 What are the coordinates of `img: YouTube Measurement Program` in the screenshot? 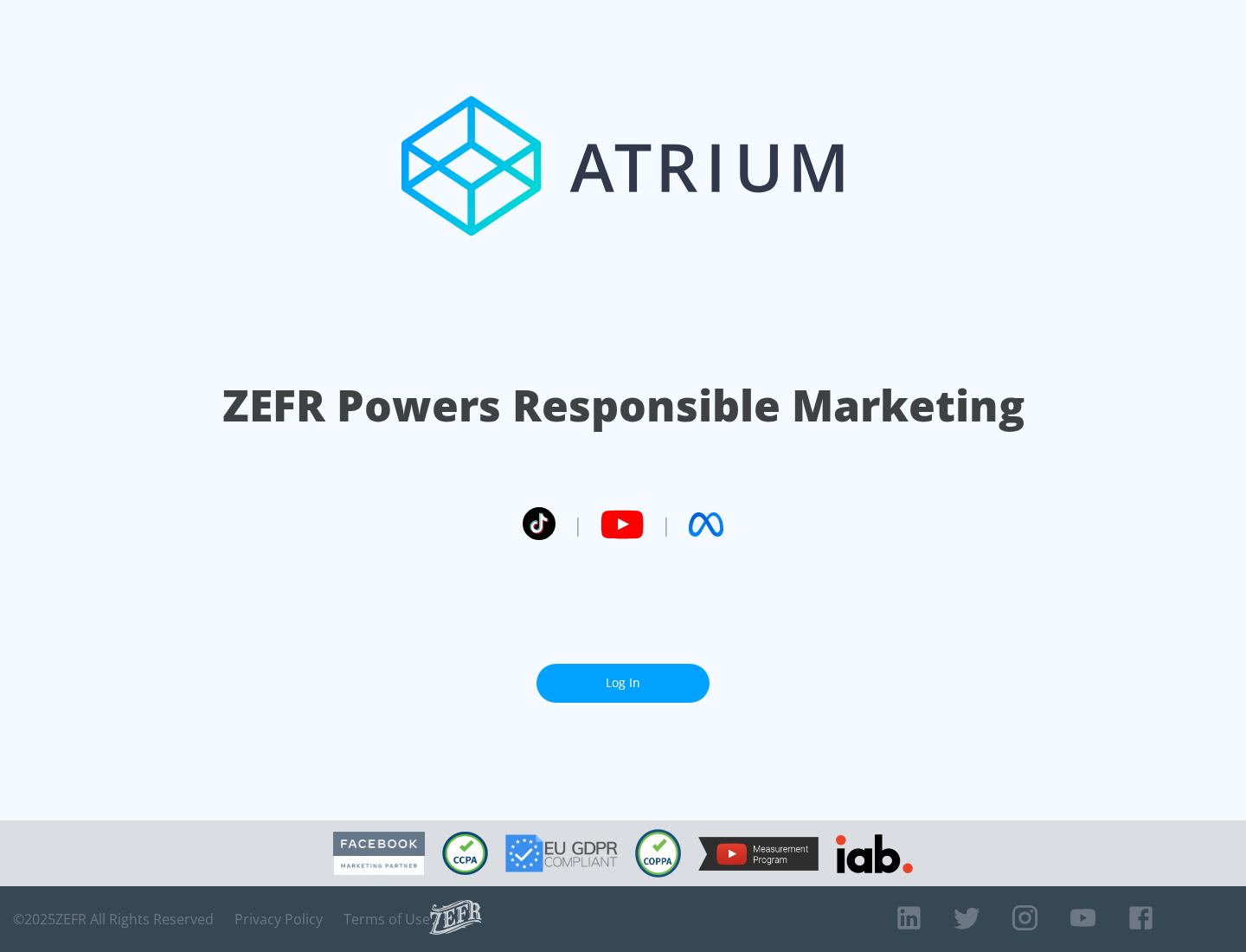 It's located at (758, 853).